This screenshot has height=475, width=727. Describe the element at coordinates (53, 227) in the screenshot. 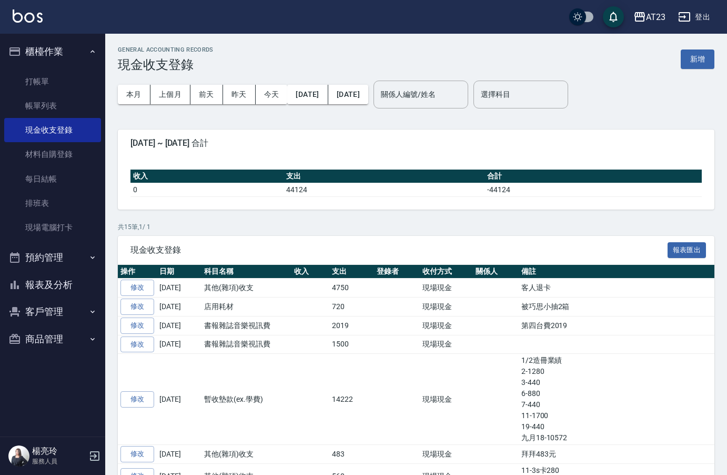

I see `a: 現場電腦打卡` at that location.